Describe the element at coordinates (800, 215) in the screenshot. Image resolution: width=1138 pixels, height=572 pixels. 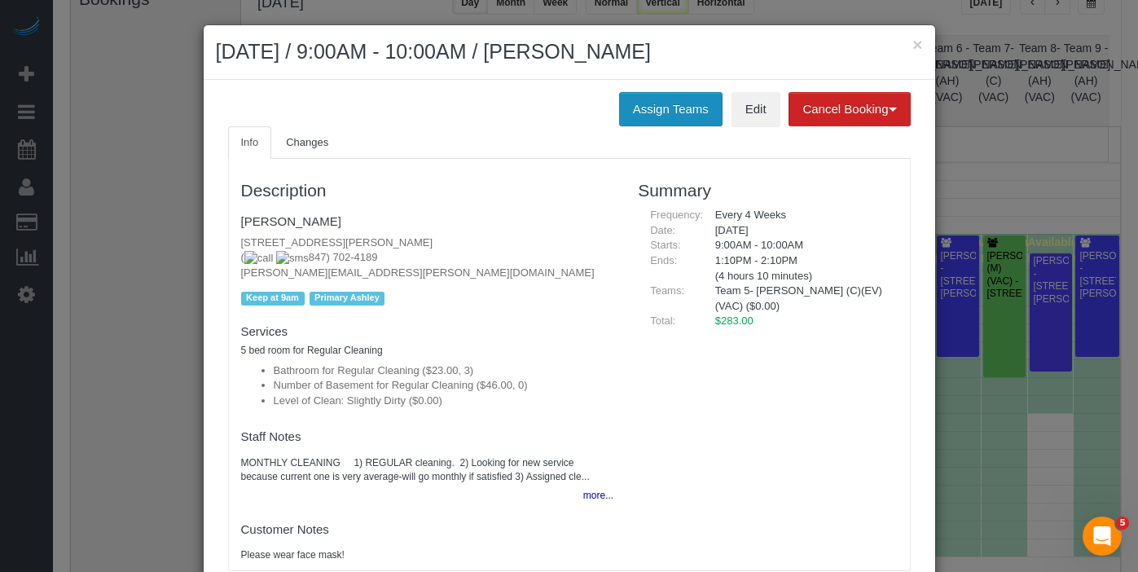
I see `div: Every 4 Weeks` at that location.